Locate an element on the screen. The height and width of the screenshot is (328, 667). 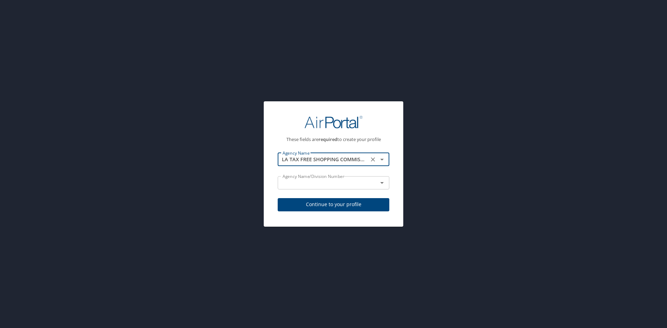
img: AirPortal Logo is located at coordinates (333, 122).